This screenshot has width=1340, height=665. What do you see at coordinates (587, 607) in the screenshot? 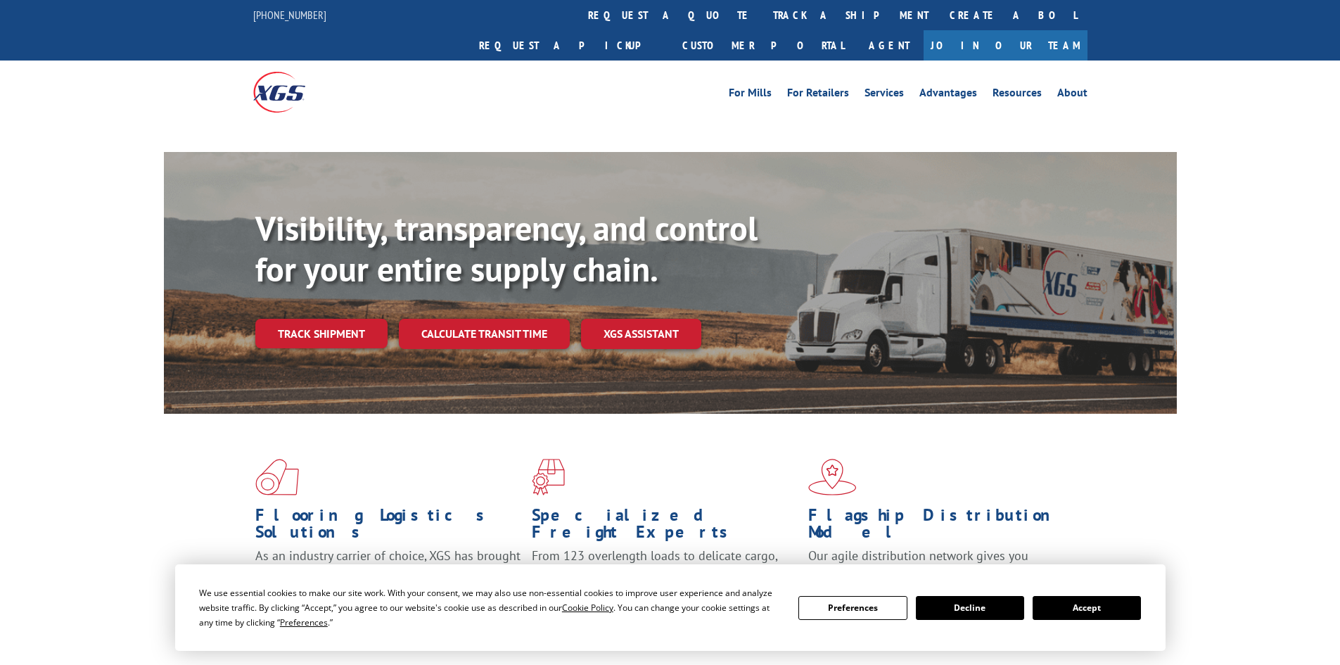
I see `span: Cookie Policy` at bounding box center [587, 607].